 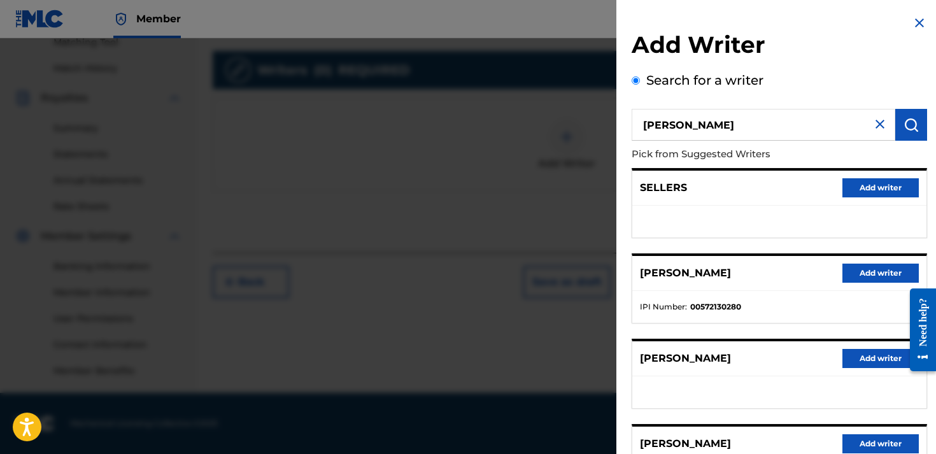 What do you see at coordinates (39, 18) in the screenshot?
I see `img: MLC Logo` at bounding box center [39, 18].